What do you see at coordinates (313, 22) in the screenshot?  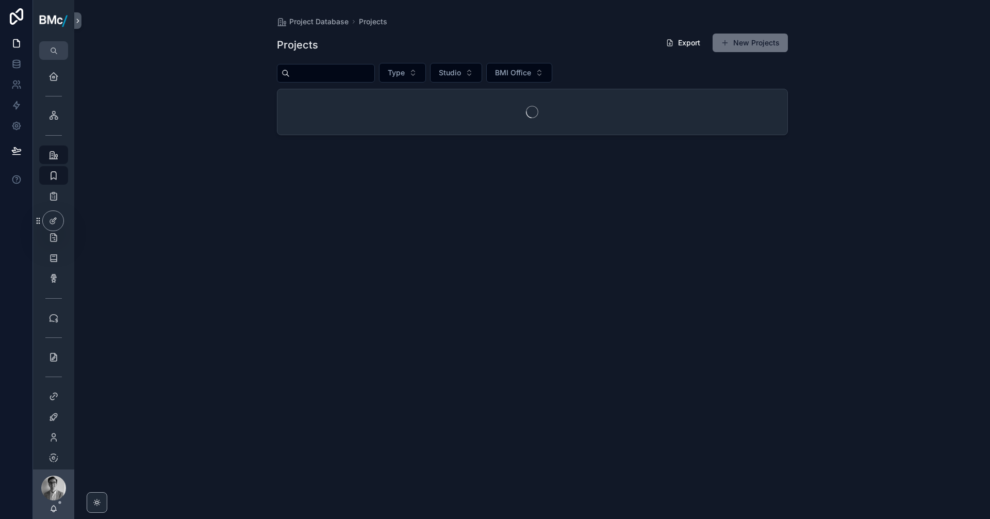 I see `a: Project Database` at bounding box center [313, 22].